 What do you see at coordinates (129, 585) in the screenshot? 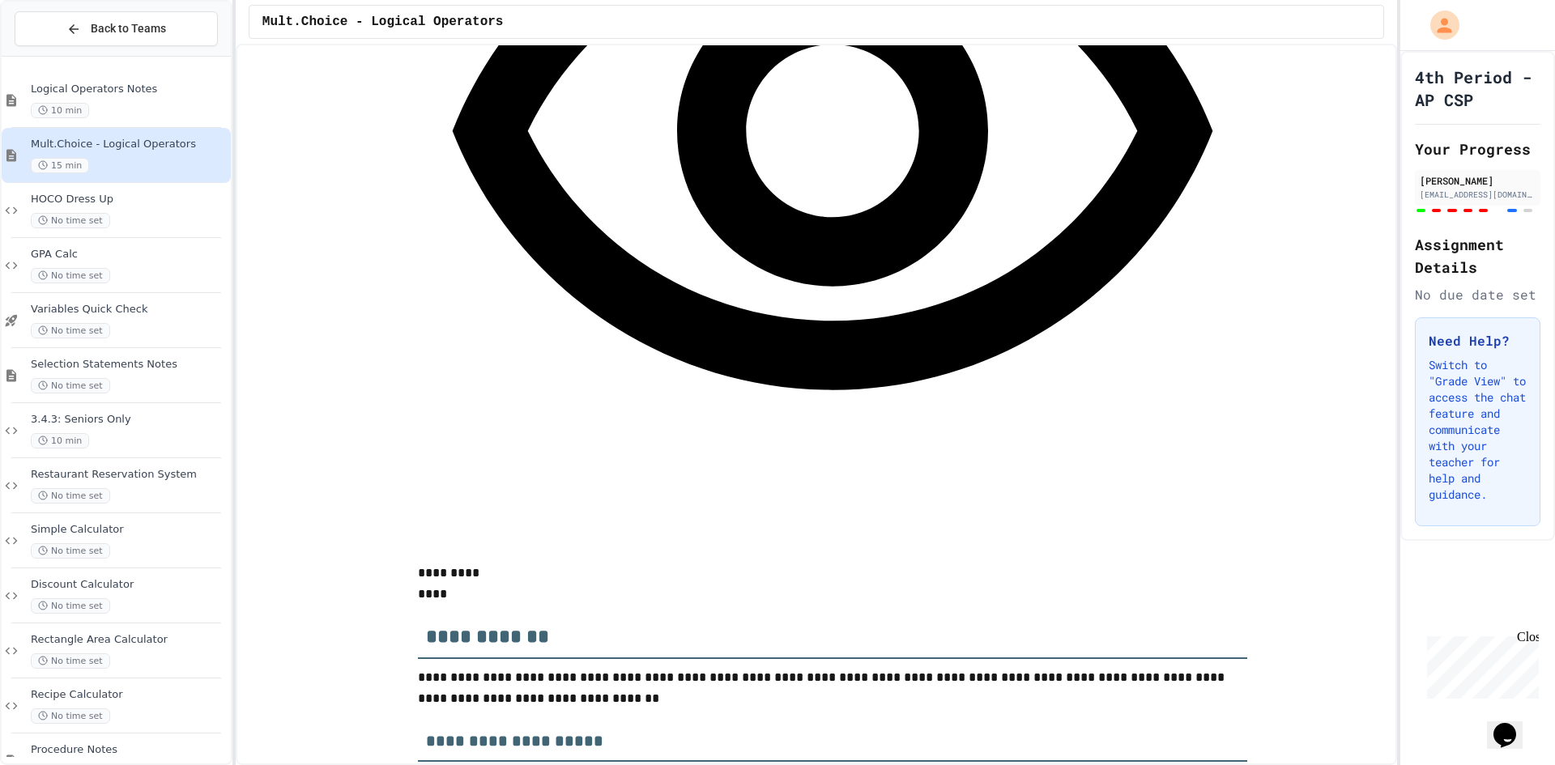
I see `span: Discount Calculator` at bounding box center [129, 585].